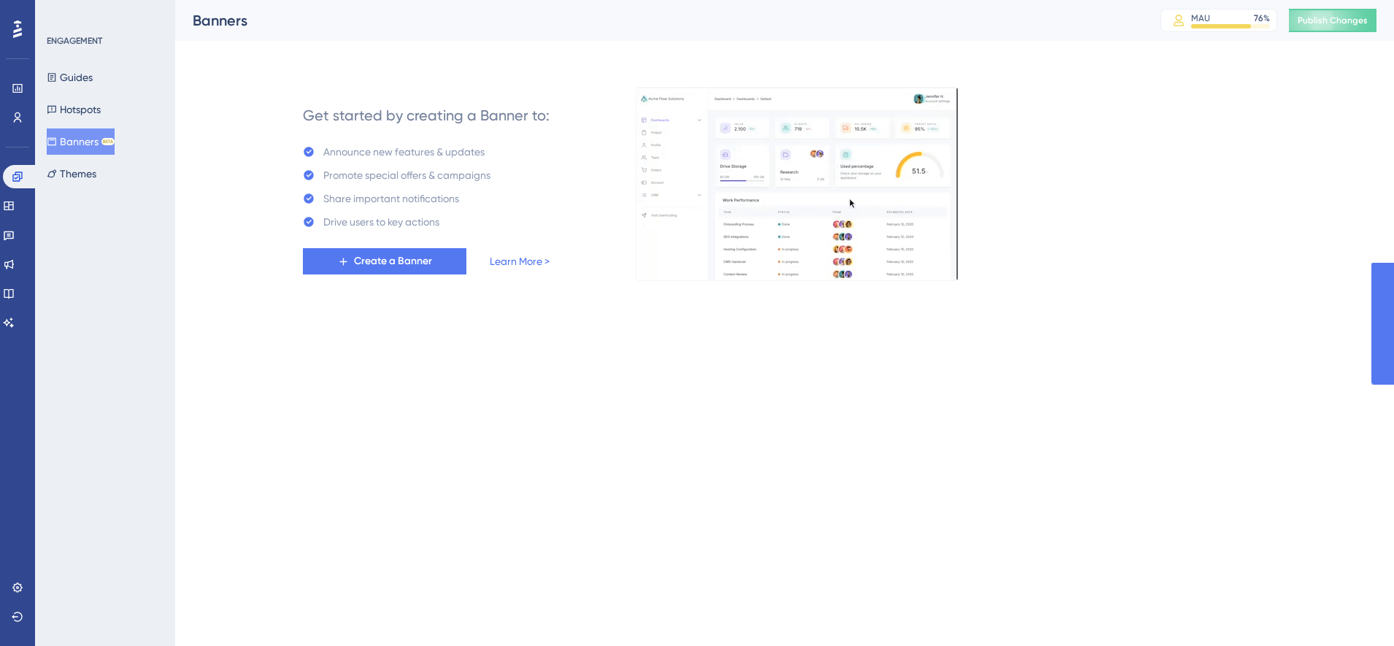 The width and height of the screenshot is (1394, 646). What do you see at coordinates (426, 115) in the screenshot?
I see `div: Get started by creating a Banner to:` at bounding box center [426, 115].